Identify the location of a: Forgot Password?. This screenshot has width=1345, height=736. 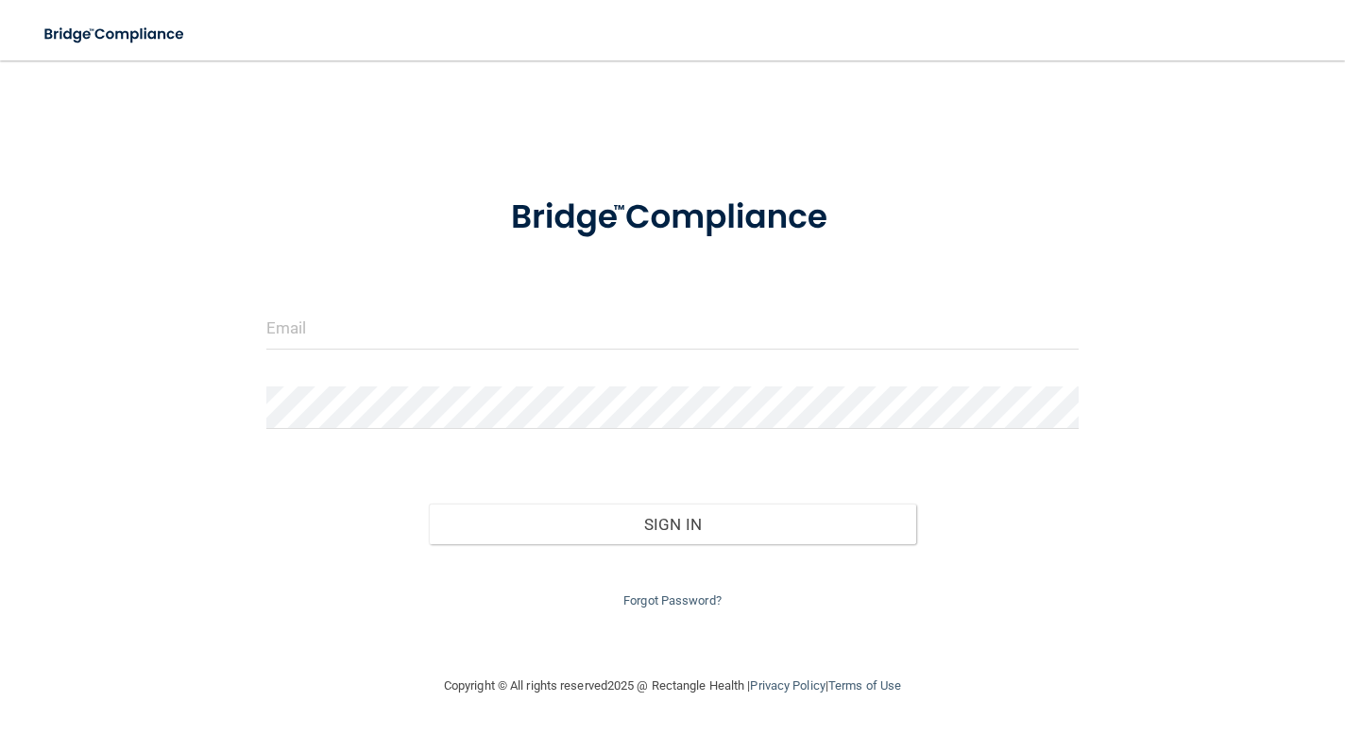
(672, 600).